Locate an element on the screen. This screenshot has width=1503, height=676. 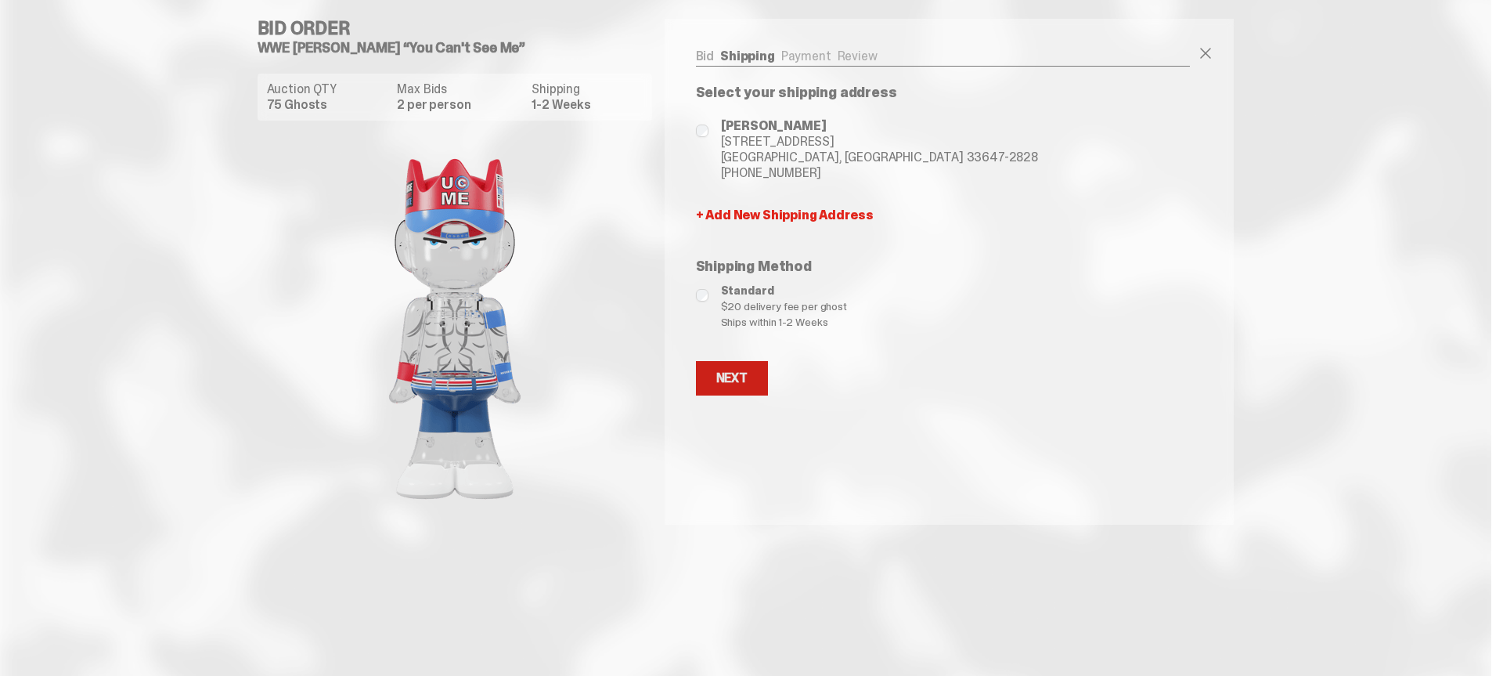
span: $20 delivery fee per ghost is located at coordinates (956, 306).